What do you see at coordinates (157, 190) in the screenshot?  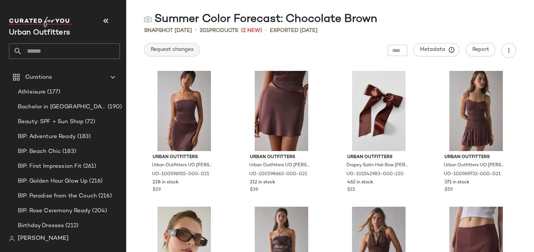 I see `span: $29` at bounding box center [157, 190].